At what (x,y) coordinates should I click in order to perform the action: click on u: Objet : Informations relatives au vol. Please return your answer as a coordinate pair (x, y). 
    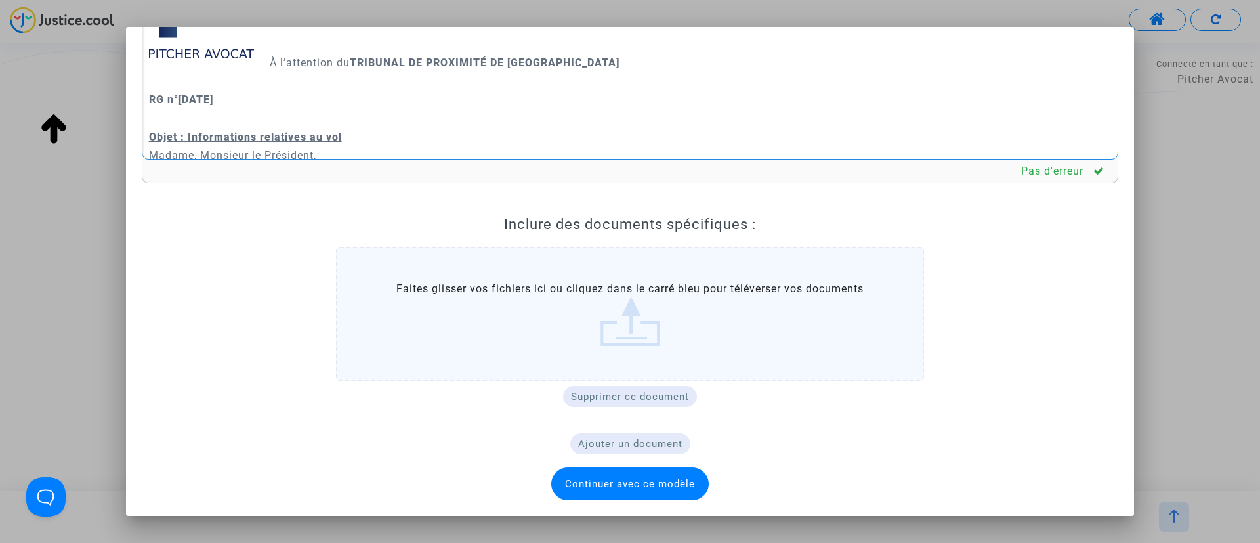
    Looking at the image, I should click on (245, 136).